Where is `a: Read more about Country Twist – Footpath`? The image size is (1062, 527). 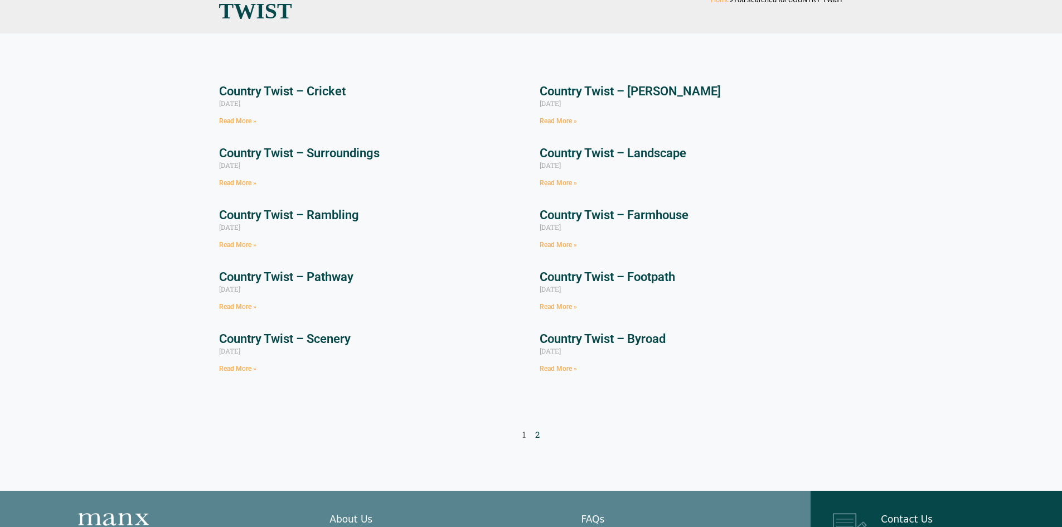 a: Read more about Country Twist – Footpath is located at coordinates (558, 307).